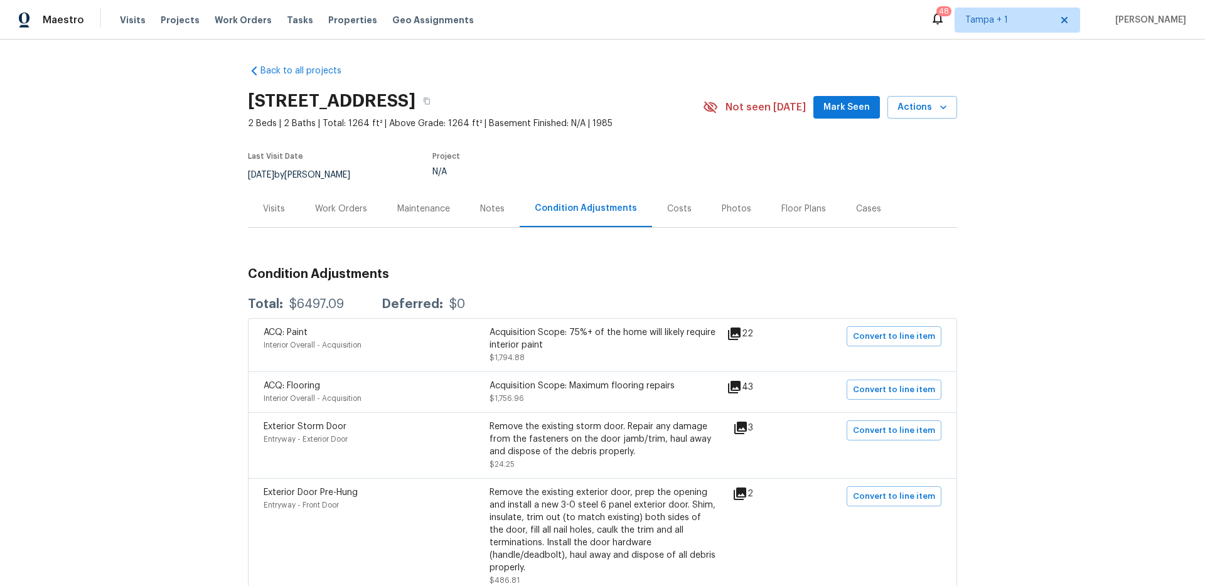 The width and height of the screenshot is (1205, 586). I want to click on span: Project, so click(446, 156).